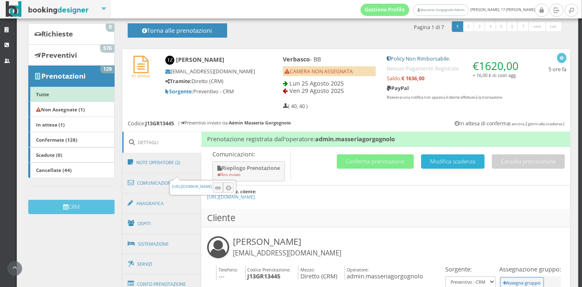  What do you see at coordinates (210, 91) in the screenshot?
I see `h5: Preventivo - CRM` at bounding box center [210, 91].